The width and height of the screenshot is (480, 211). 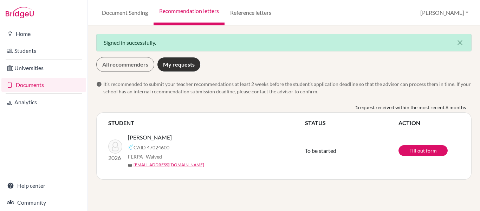 I want to click on div: Signed in successfully., so click(x=284, y=43).